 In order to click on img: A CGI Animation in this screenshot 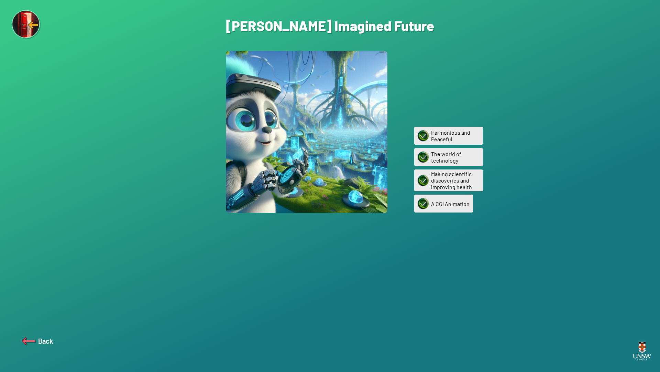, I will do `click(423, 203)`.